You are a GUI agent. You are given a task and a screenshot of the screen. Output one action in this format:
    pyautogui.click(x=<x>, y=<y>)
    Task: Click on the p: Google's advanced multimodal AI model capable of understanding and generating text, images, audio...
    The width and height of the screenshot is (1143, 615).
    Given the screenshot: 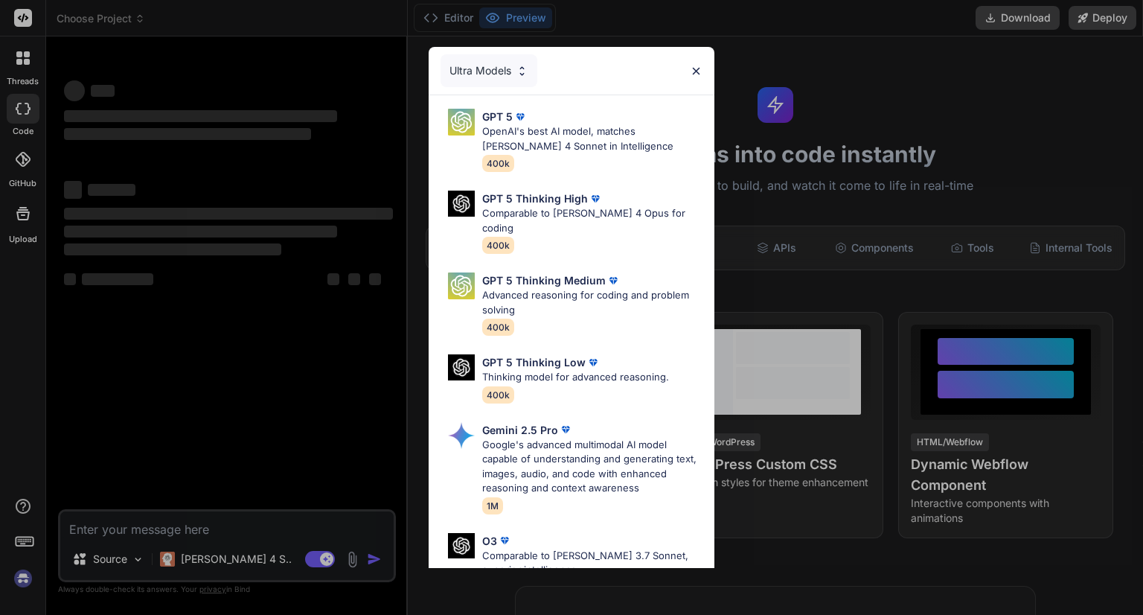 What is the action you would take?
    pyautogui.click(x=593, y=467)
    